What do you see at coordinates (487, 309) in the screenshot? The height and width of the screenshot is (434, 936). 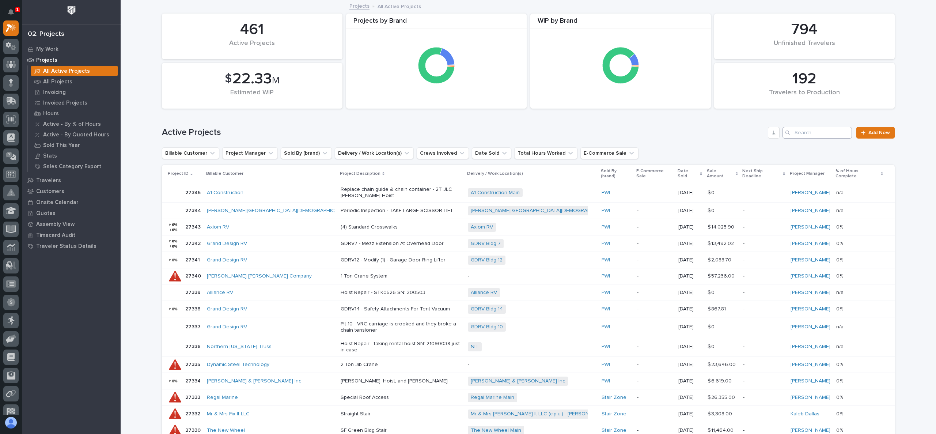 I see `a: GDRV Bldg 14` at bounding box center [487, 309].